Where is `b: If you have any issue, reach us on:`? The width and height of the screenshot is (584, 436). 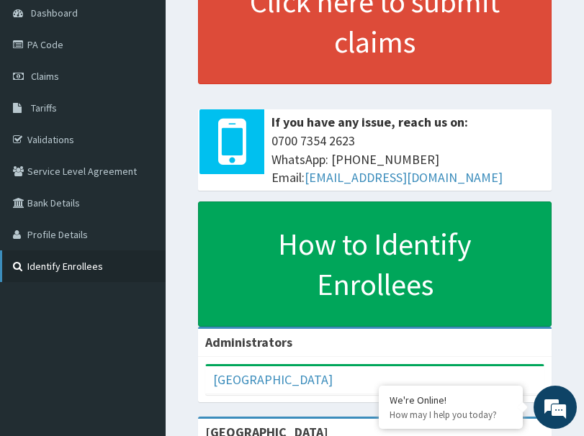
b: If you have any issue, reach us on: is located at coordinates (369, 122).